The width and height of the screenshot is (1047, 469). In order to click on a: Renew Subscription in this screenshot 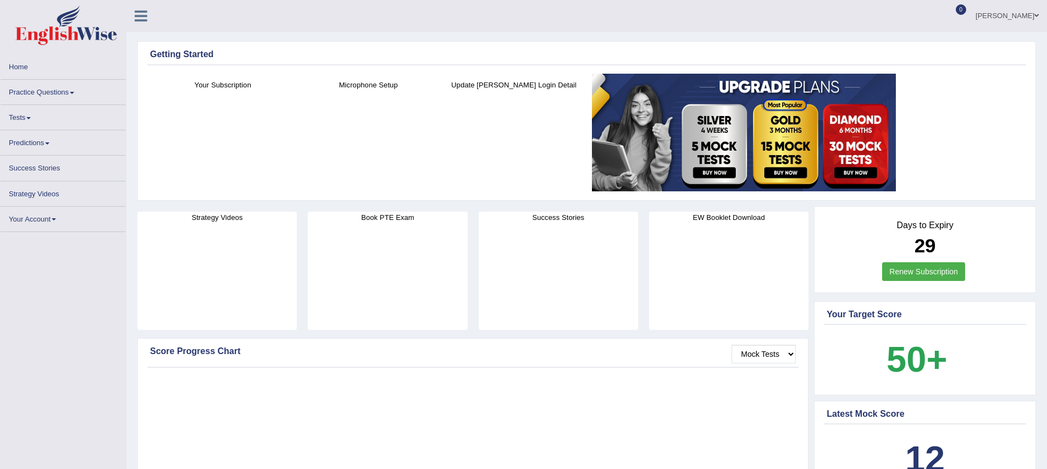, I will do `click(923, 271)`.